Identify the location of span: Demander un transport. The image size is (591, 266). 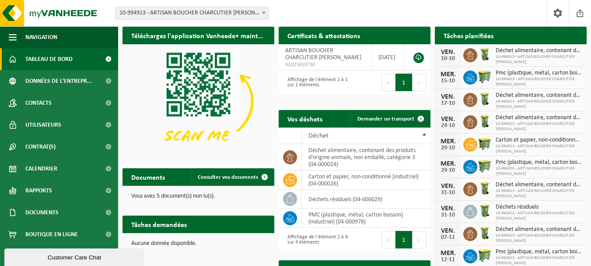
(386, 119).